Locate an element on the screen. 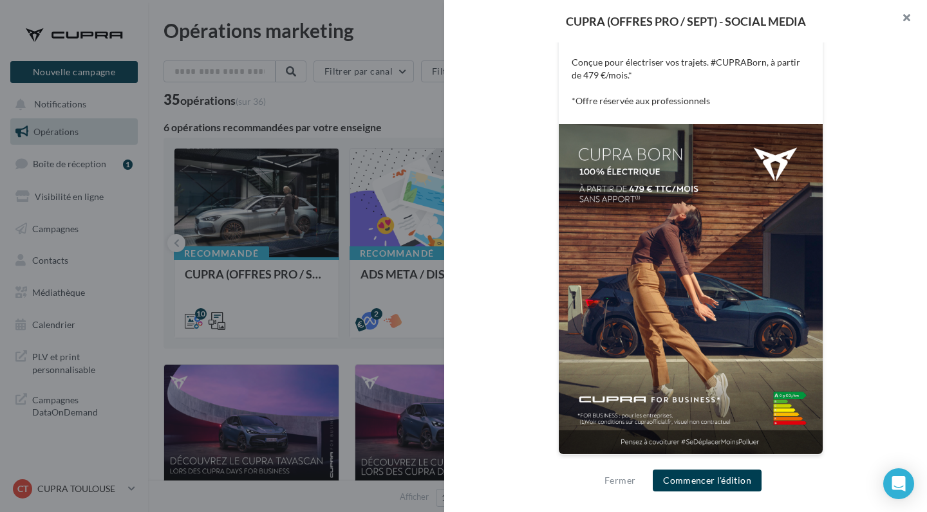 This screenshot has width=927, height=512. div: CUPRA (OFFRES PRO / SEPT) - SOCIAL MEDIA is located at coordinates (685, 21).